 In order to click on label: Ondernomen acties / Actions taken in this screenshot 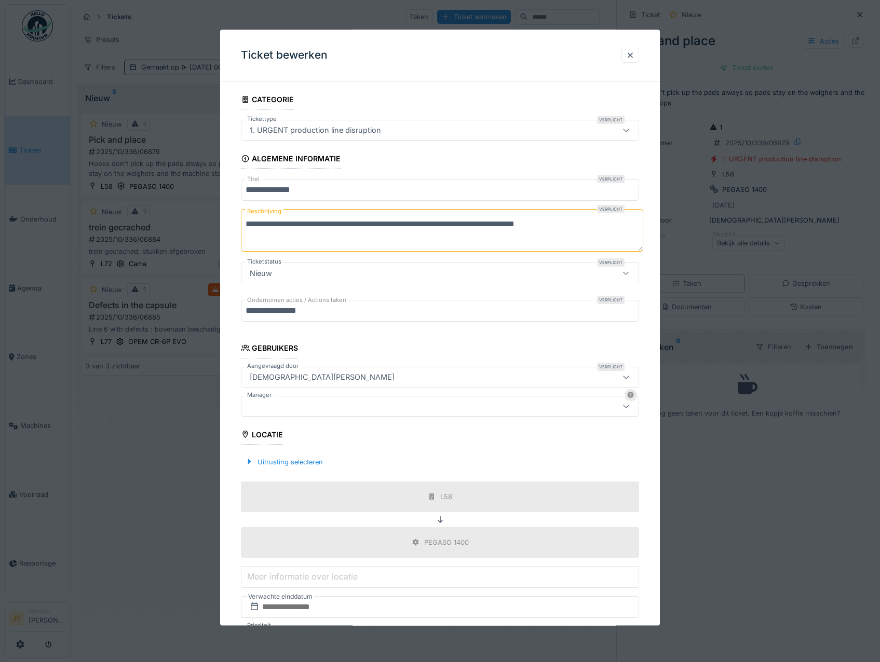, I will do `click(296, 300)`.